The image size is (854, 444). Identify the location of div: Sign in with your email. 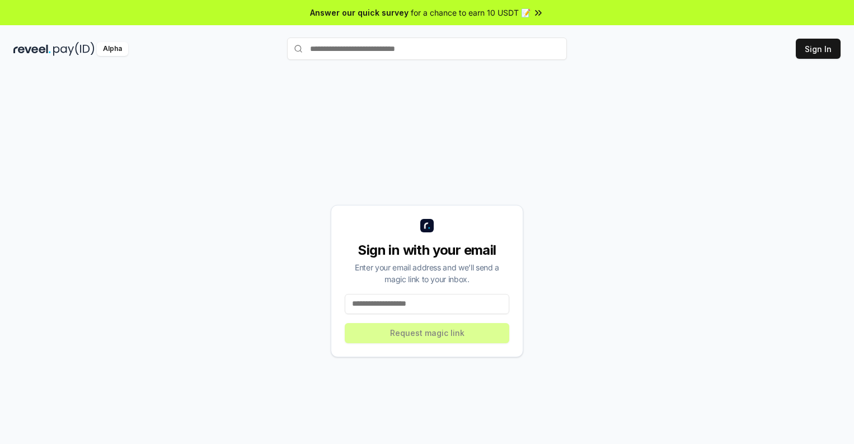
(427, 250).